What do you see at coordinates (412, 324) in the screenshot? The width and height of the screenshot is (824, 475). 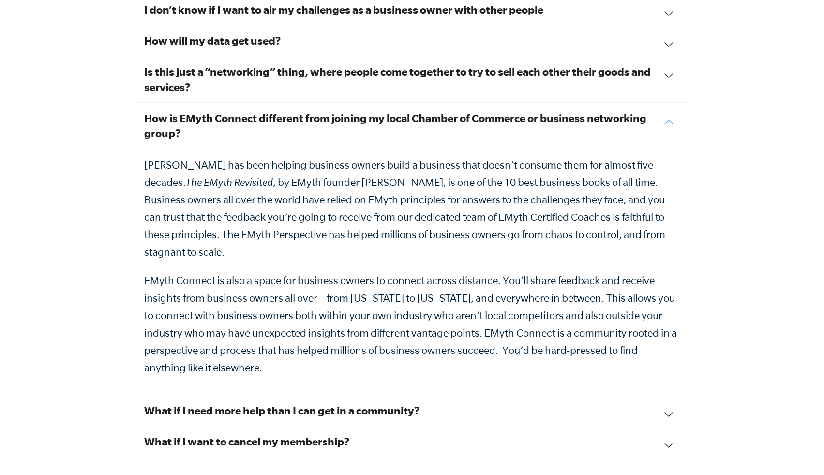 I see `p: EMyth Connect is also a space for business owners to connect across distance. You’ll share feedba...` at bounding box center [412, 324].